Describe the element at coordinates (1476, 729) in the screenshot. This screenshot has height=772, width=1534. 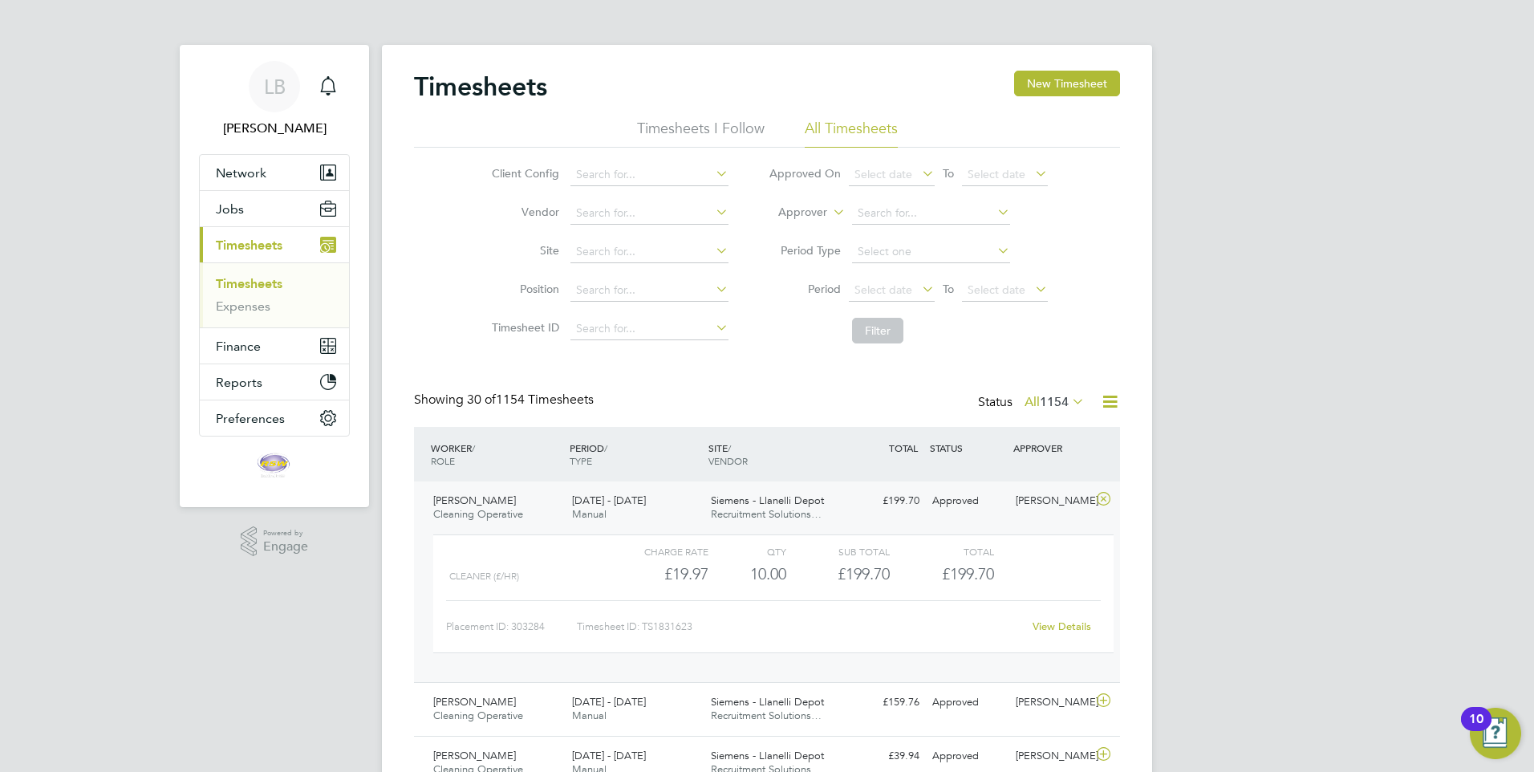
I see `div: 10` at that location.